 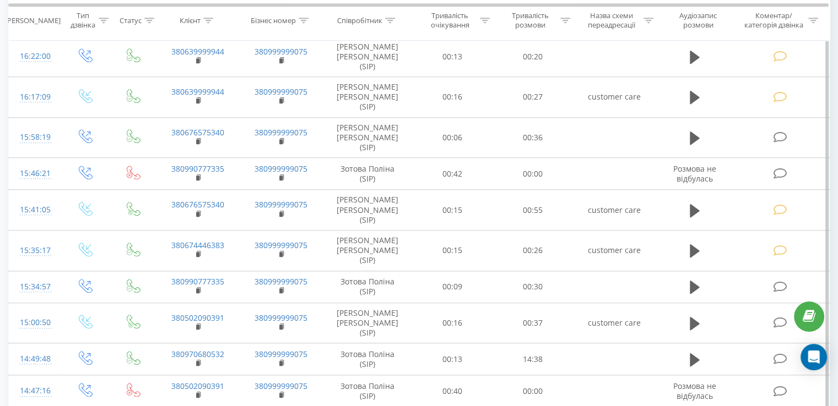 What do you see at coordinates (532, 57) in the screenshot?
I see `td: 00:20` at bounding box center [532, 57].